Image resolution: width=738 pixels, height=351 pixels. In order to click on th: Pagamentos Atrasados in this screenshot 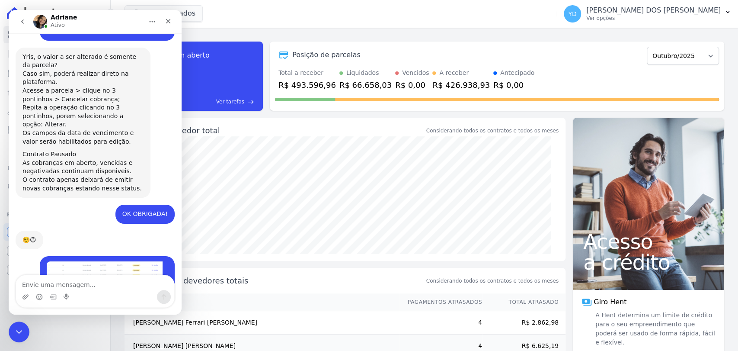, I will do `click(441, 302)`.